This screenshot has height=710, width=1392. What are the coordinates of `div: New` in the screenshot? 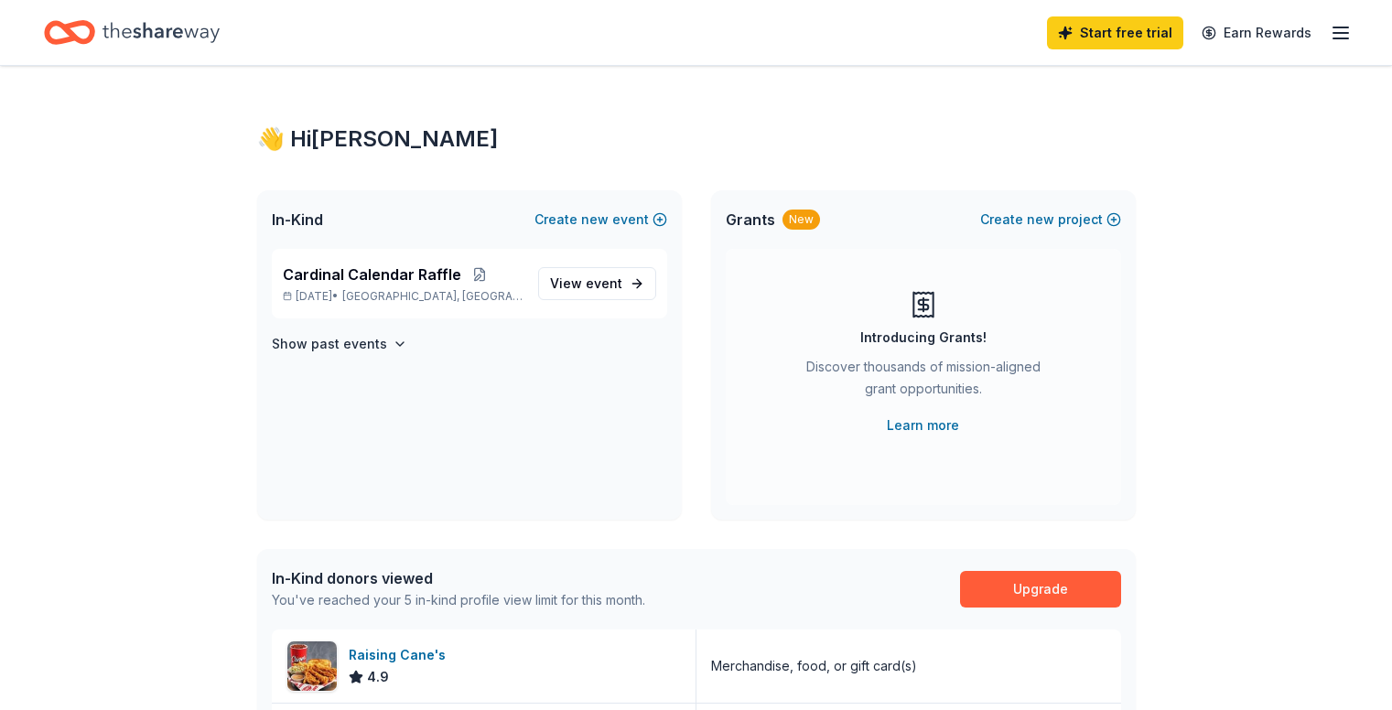 It's located at (801, 220).